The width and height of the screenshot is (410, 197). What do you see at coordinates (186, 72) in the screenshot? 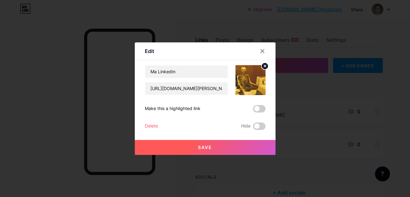
I see `input: Title` at bounding box center [186, 72].